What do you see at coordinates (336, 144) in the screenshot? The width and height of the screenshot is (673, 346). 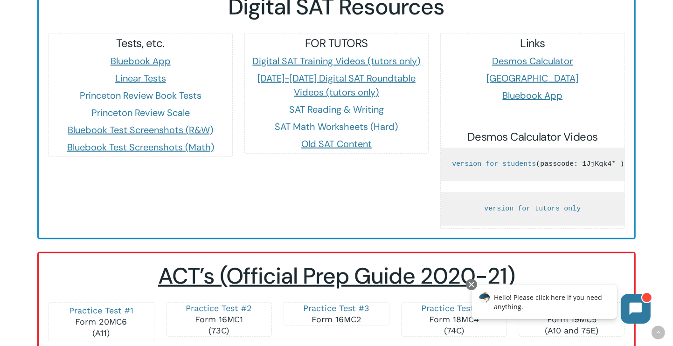 I see `span: Old SAT Content` at bounding box center [336, 144].